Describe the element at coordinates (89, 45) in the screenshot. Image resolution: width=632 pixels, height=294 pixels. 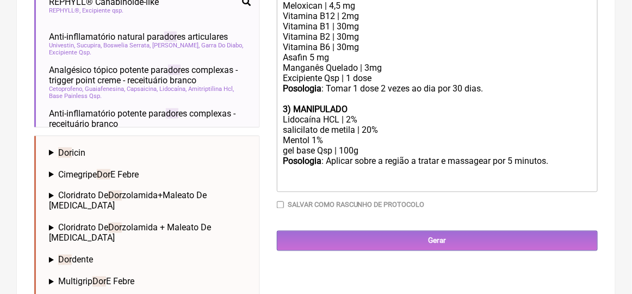
I see `span: Sucupira` at that location.